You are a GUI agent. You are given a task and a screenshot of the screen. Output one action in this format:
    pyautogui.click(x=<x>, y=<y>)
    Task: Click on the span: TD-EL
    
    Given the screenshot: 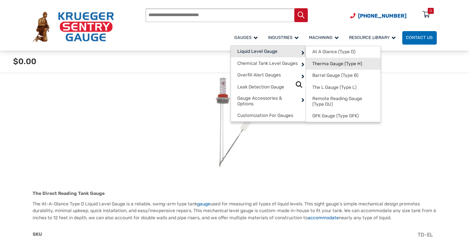 What is the action you would take?
    pyautogui.click(x=425, y=235)
    